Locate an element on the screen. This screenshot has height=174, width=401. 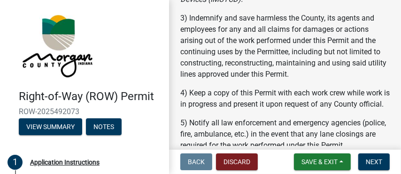
span: Next is located at coordinates (373, 162).